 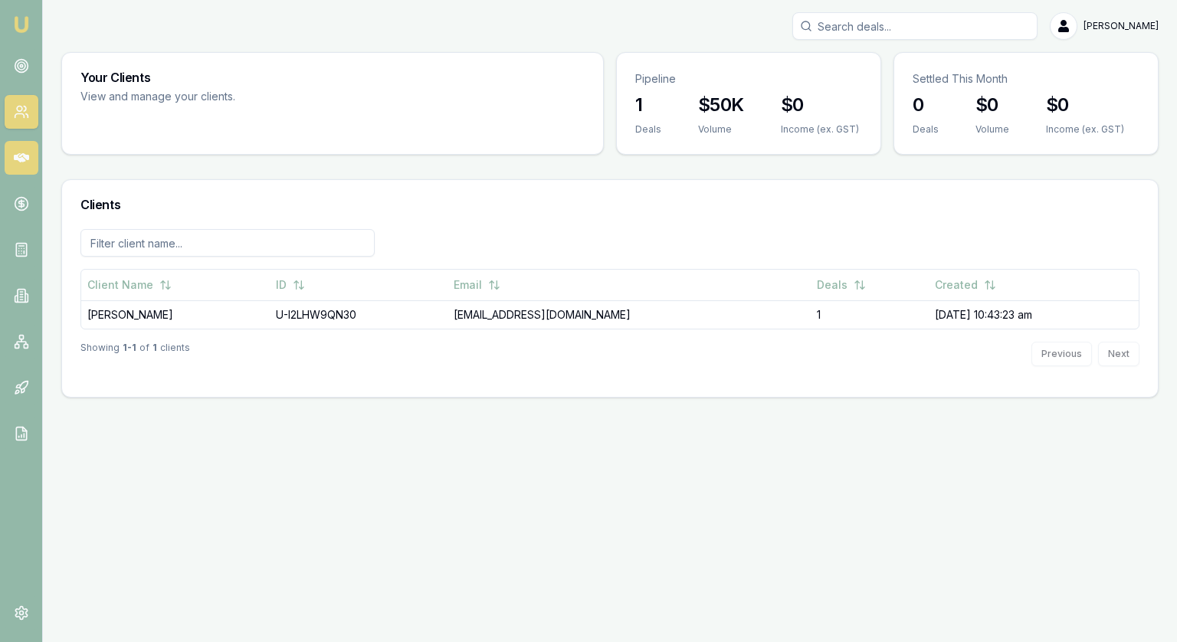 I want to click on input: Search deals, so click(x=915, y=26).